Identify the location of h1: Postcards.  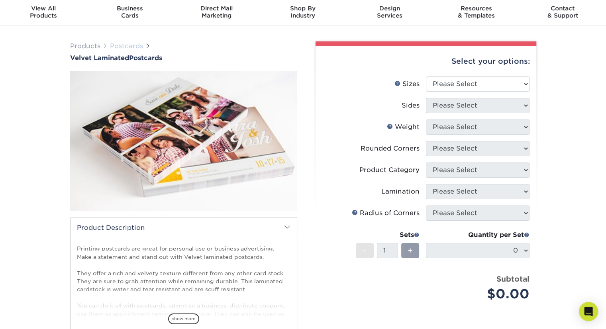
(184, 58).